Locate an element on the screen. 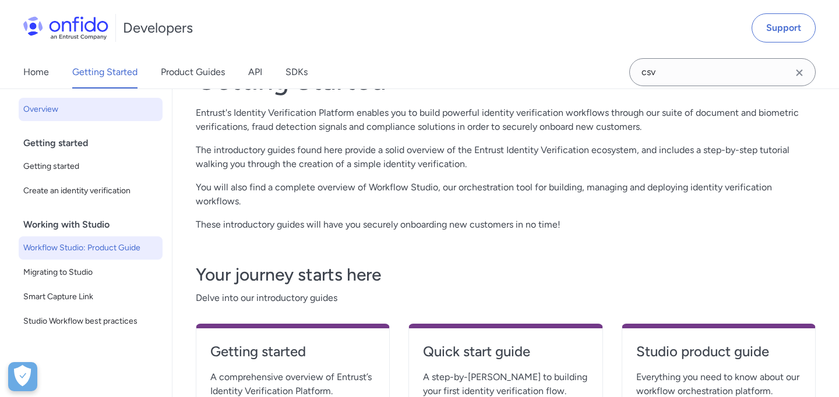 The image size is (839, 397). a: Getting Started is located at coordinates (105, 72).